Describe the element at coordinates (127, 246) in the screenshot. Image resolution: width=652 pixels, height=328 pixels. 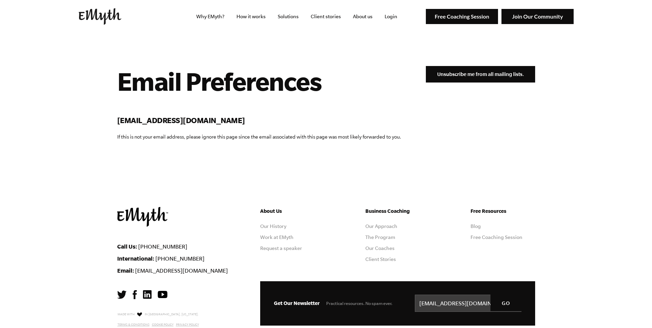
I see `strong: Call Us:` at that location.